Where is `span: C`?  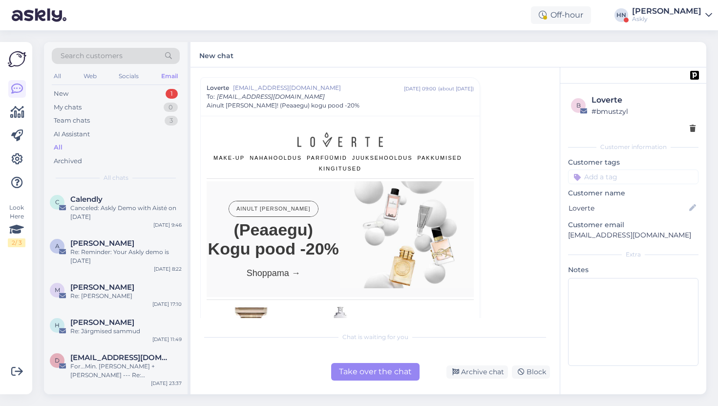 span: C is located at coordinates (57, 202).